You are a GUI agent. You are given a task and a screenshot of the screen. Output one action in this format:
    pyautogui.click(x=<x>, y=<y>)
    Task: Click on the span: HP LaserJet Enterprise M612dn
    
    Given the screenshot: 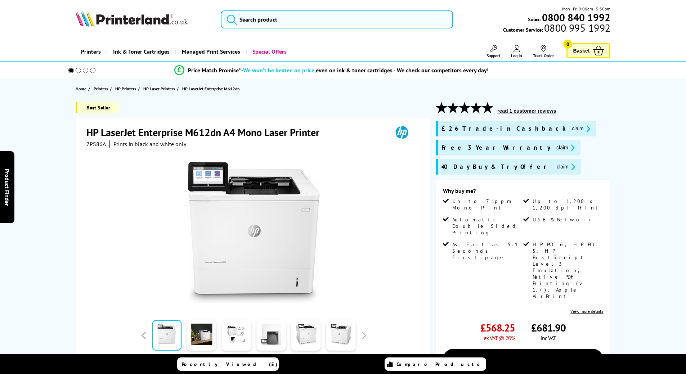 What is the action you would take?
    pyautogui.click(x=211, y=89)
    